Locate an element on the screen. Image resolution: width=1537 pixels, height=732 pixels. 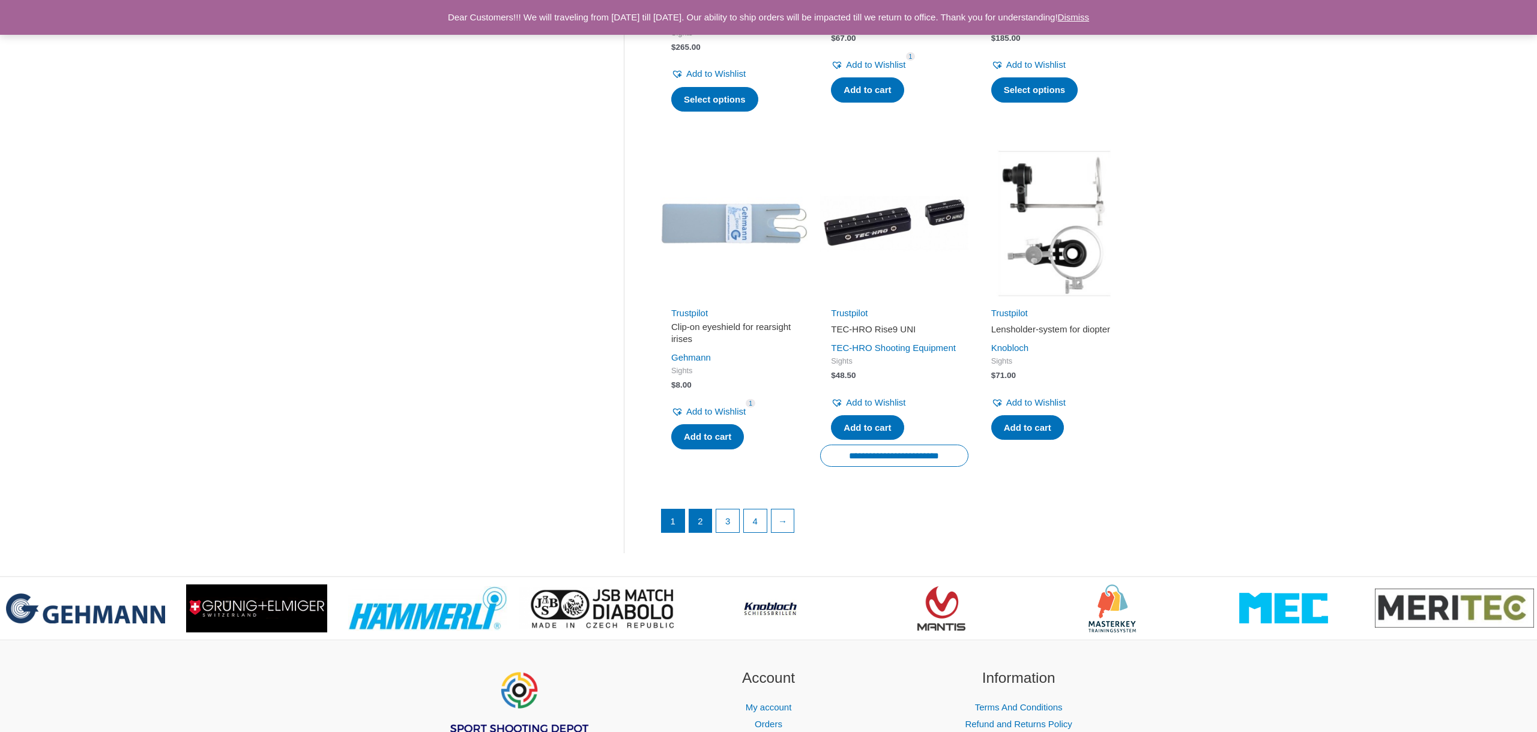
bdi: 265.00 is located at coordinates (686, 47).